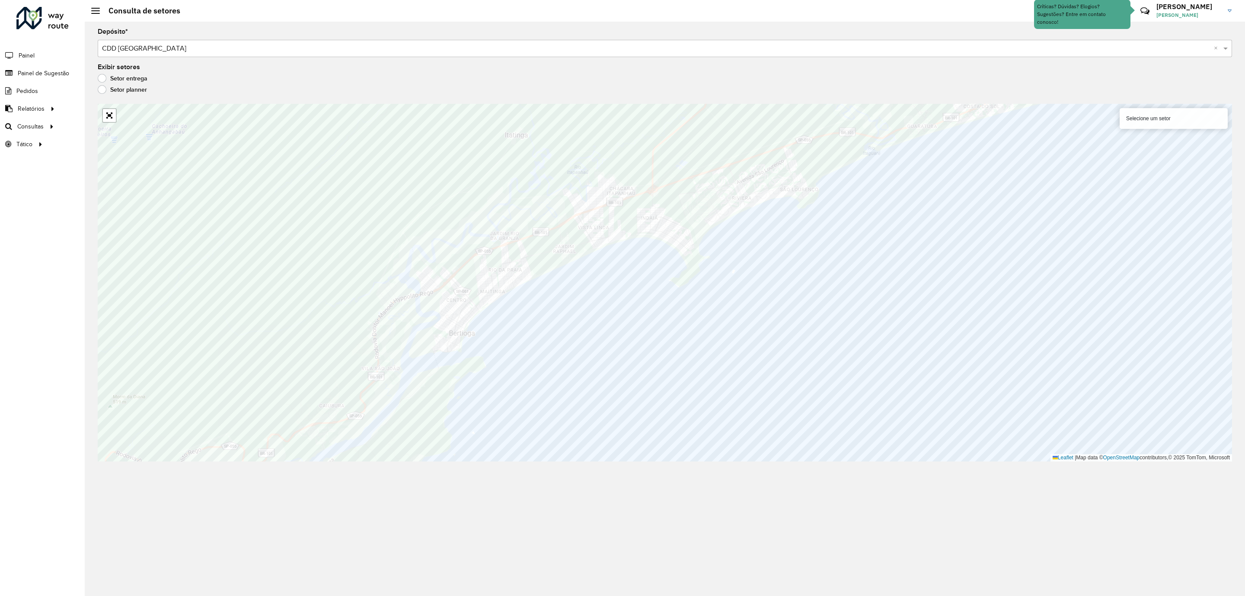 This screenshot has height=596, width=1245. Describe the element at coordinates (1174, 118) in the screenshot. I see `div: Selecione um setor` at that location.